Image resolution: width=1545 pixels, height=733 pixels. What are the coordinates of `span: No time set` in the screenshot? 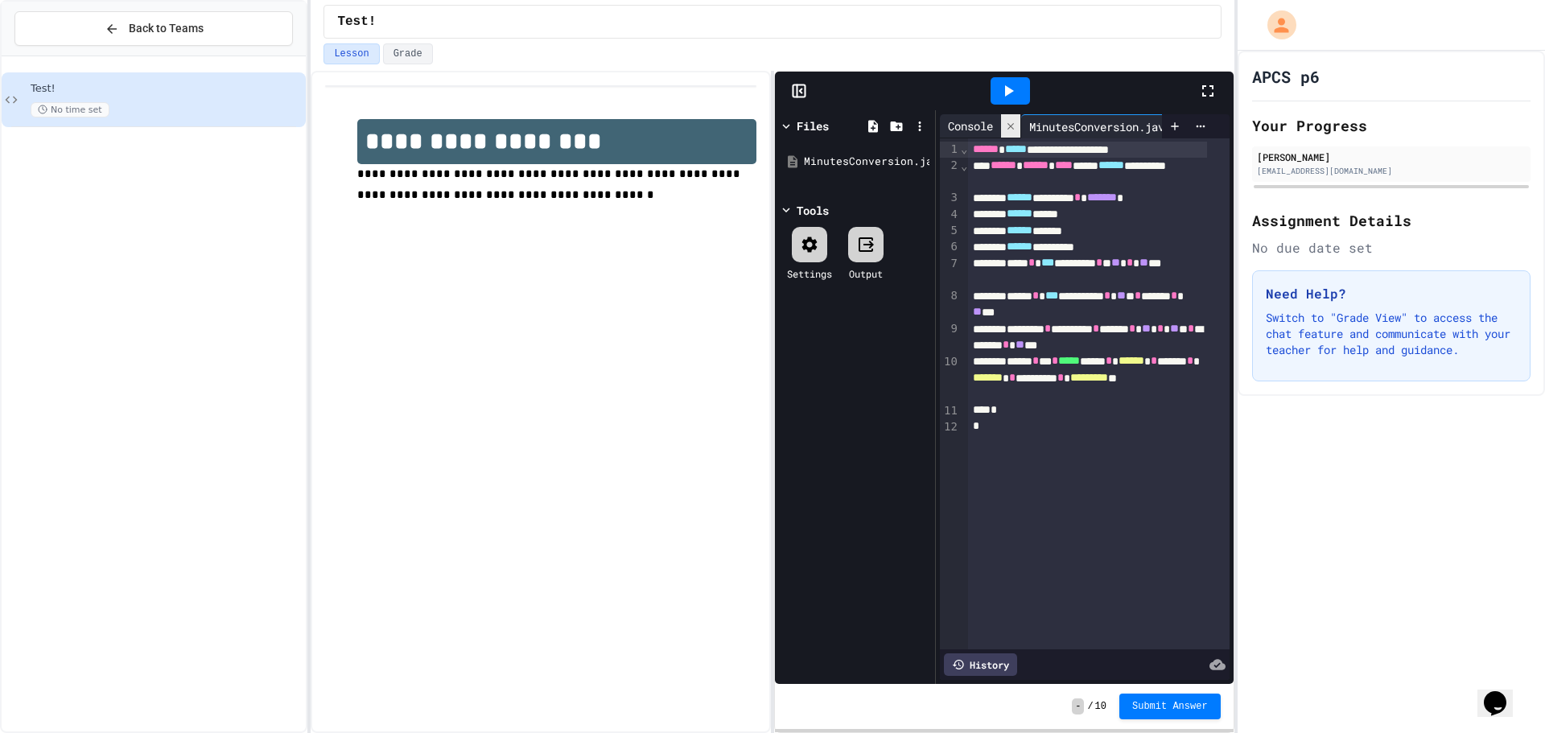 It's located at (70, 109).